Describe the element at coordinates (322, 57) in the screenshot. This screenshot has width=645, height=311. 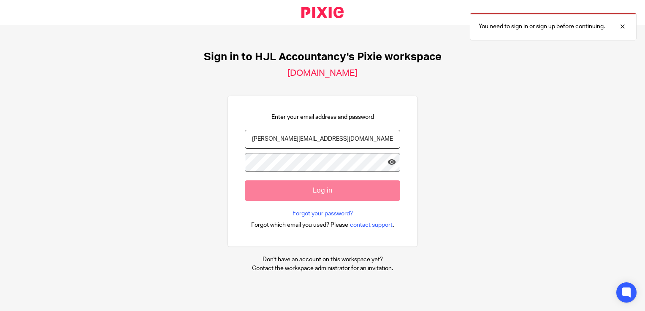
I see `h1: Sign in to HJL Accountancy's Pixie workspace` at that location.